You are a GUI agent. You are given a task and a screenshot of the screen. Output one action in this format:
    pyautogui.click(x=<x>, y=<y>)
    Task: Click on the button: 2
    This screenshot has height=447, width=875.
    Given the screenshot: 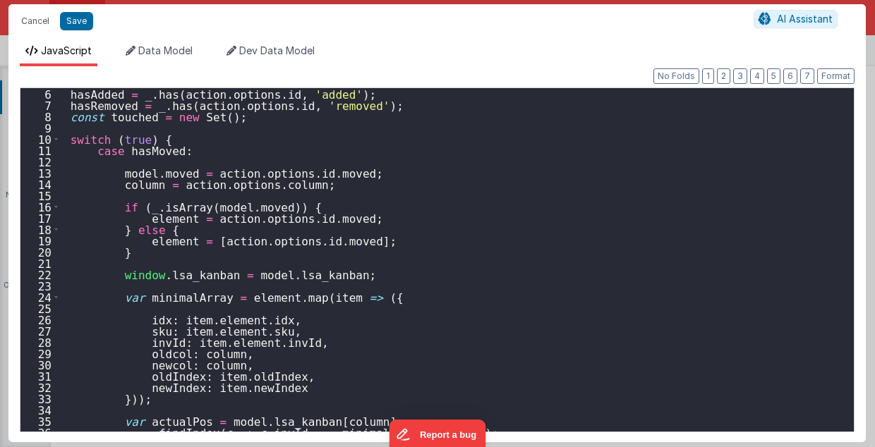 What is the action you would take?
    pyautogui.click(x=723, y=76)
    